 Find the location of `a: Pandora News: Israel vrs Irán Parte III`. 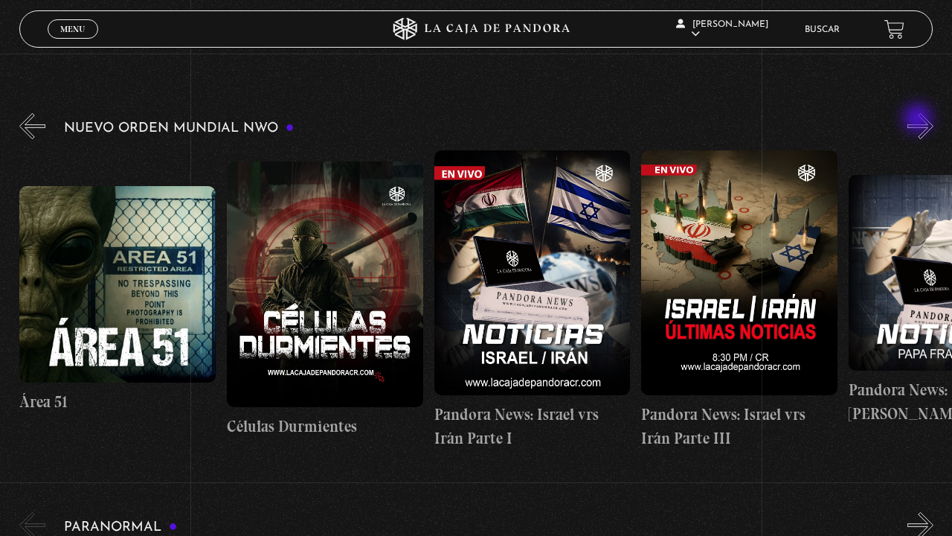

a: Pandora News: Israel vrs Irán Parte III is located at coordinates (740, 300).